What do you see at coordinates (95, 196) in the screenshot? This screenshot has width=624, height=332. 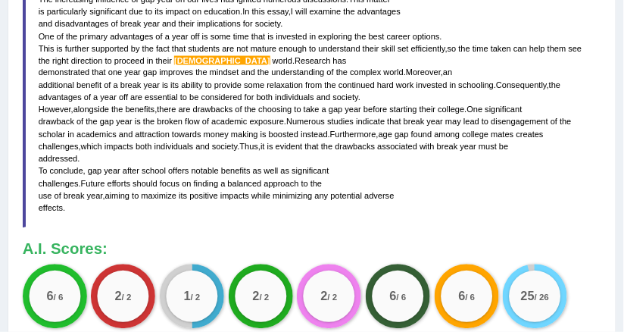 I see `span: year` at bounding box center [95, 196].